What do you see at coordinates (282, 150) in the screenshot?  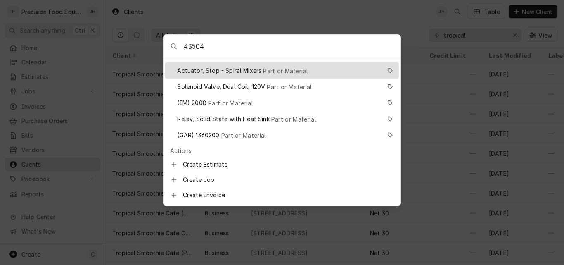 I see `div: Actions` at bounding box center [282, 150].